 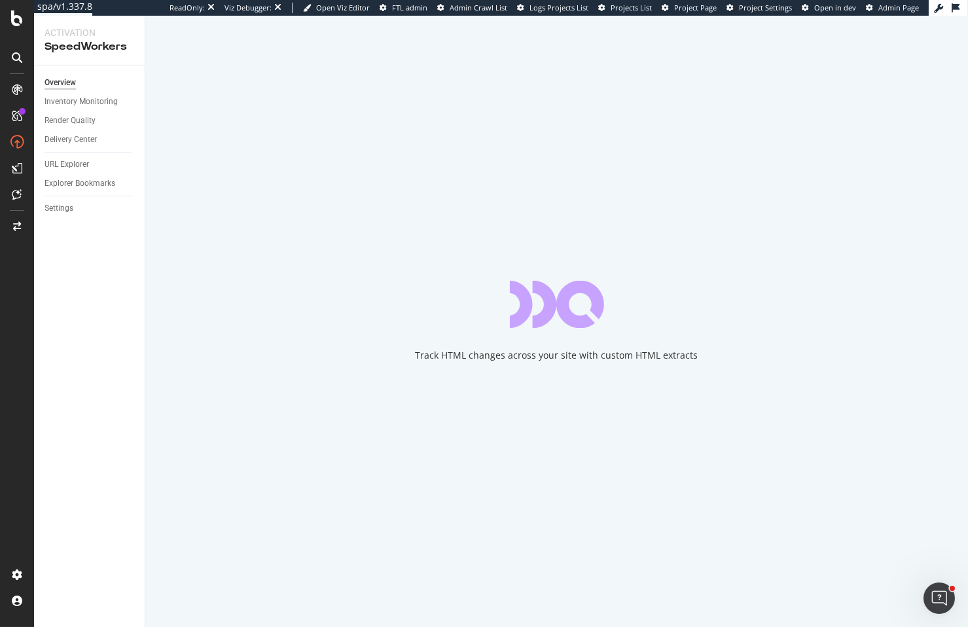 What do you see at coordinates (695, 7) in the screenshot?
I see `span: Project Page` at bounding box center [695, 7].